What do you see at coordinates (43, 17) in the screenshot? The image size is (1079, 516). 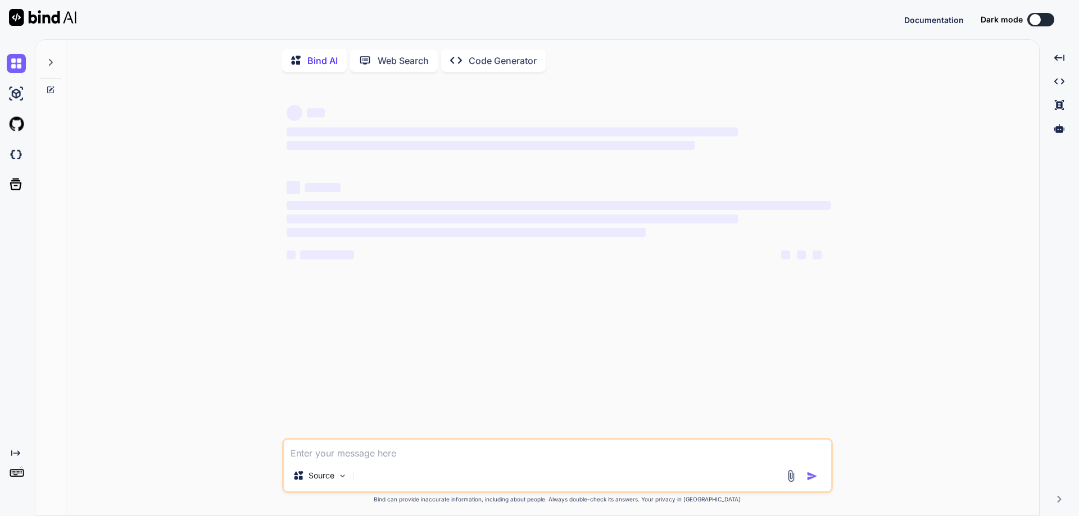 I see `img: Bind AI` at bounding box center [43, 17].